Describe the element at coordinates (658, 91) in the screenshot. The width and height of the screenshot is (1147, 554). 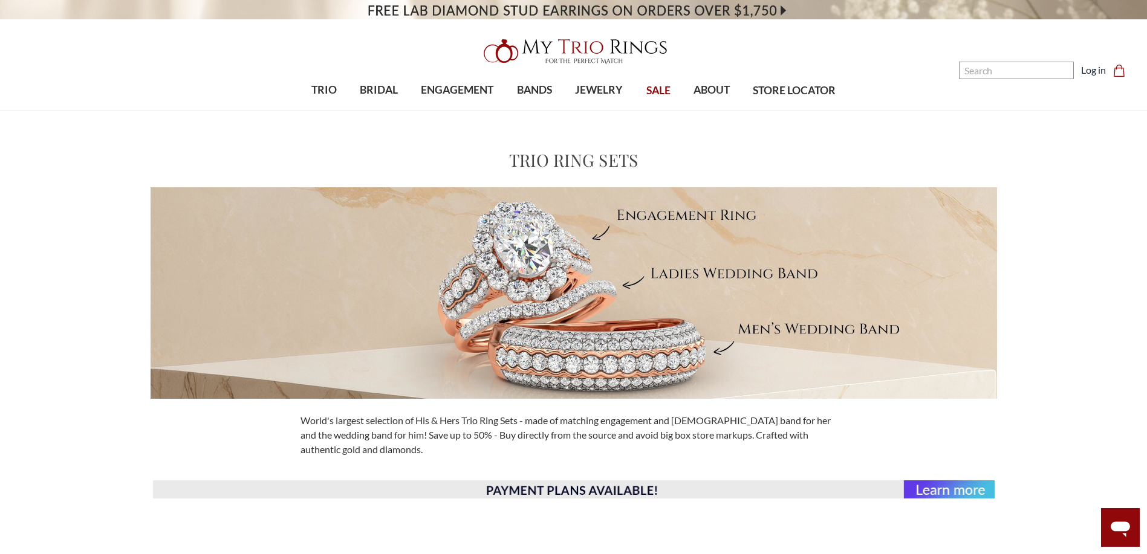
I see `a: SALE` at that location.